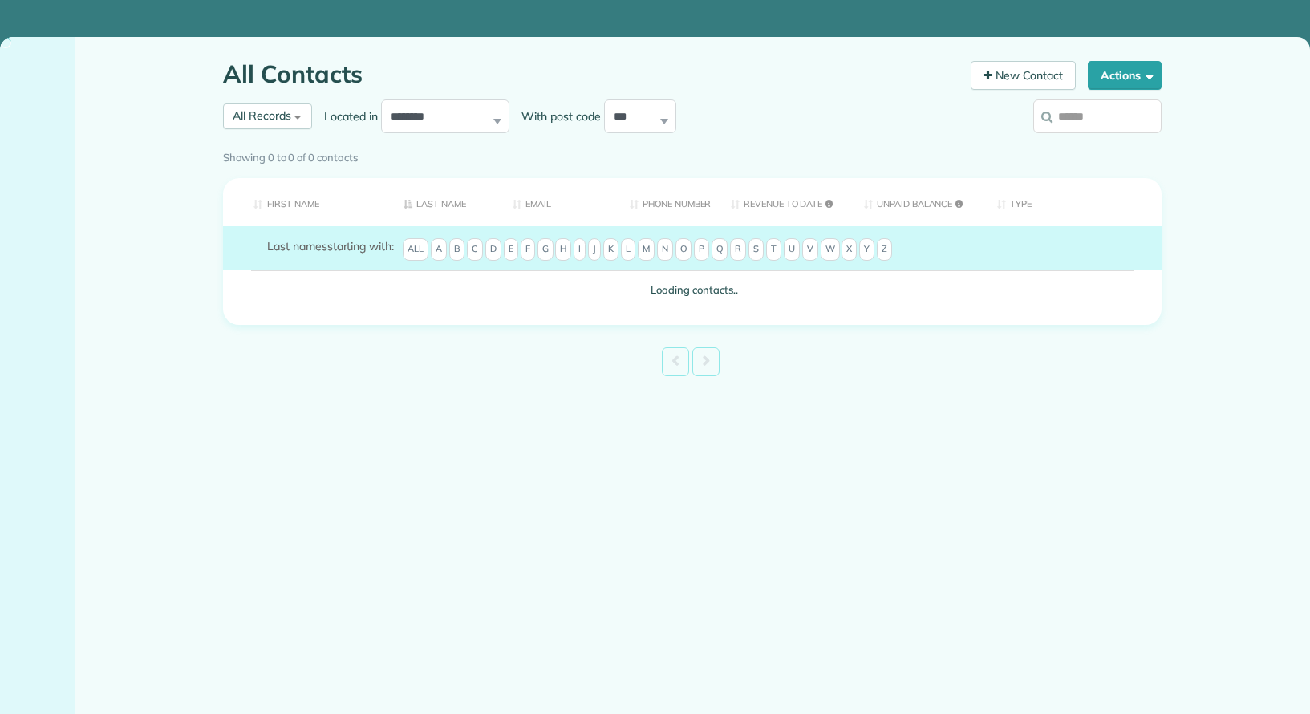 The height and width of the screenshot is (714, 1310). Describe the element at coordinates (590, 74) in the screenshot. I see `h1: All Contacts` at that location.